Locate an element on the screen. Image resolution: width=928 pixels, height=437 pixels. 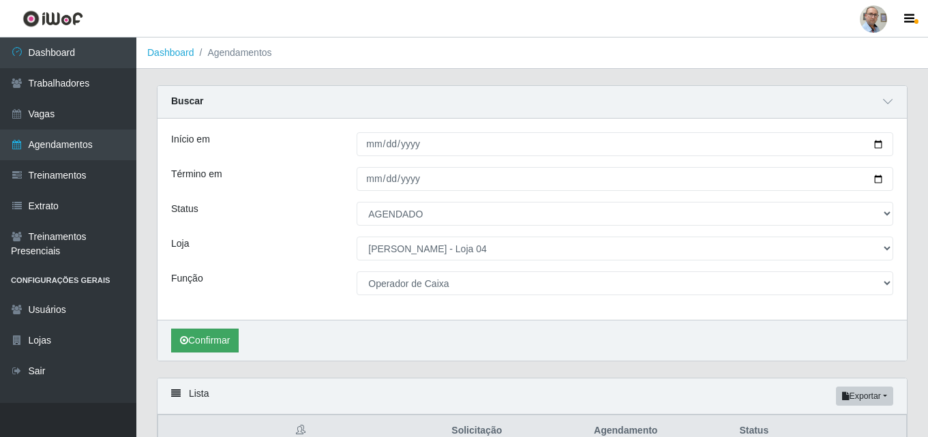
label: Término em is located at coordinates (196, 174).